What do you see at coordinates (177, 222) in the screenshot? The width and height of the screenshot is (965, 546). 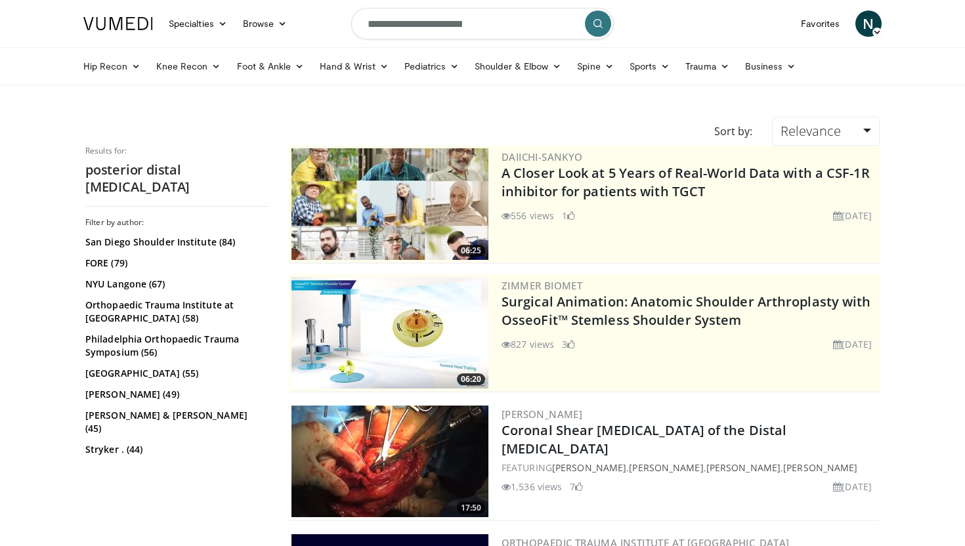 I see `h3: Filter by author:` at bounding box center [177, 222].